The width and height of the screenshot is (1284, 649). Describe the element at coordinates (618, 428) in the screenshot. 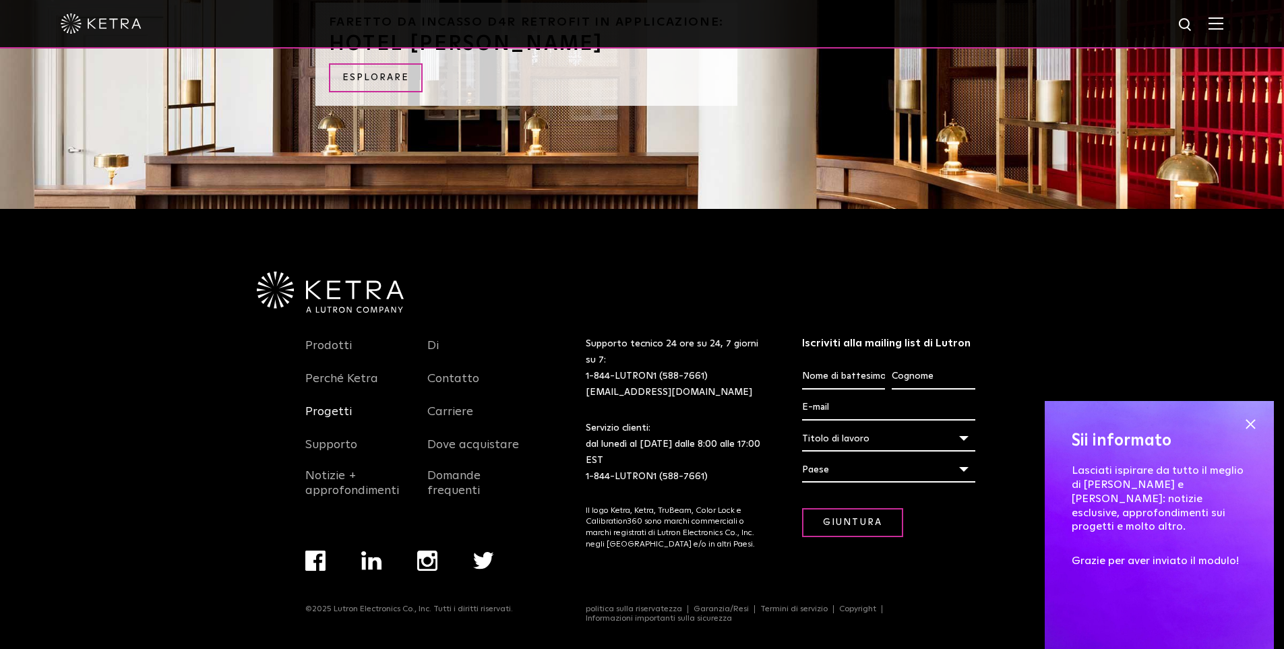

I see `font: Servizio clienti:` at that location.